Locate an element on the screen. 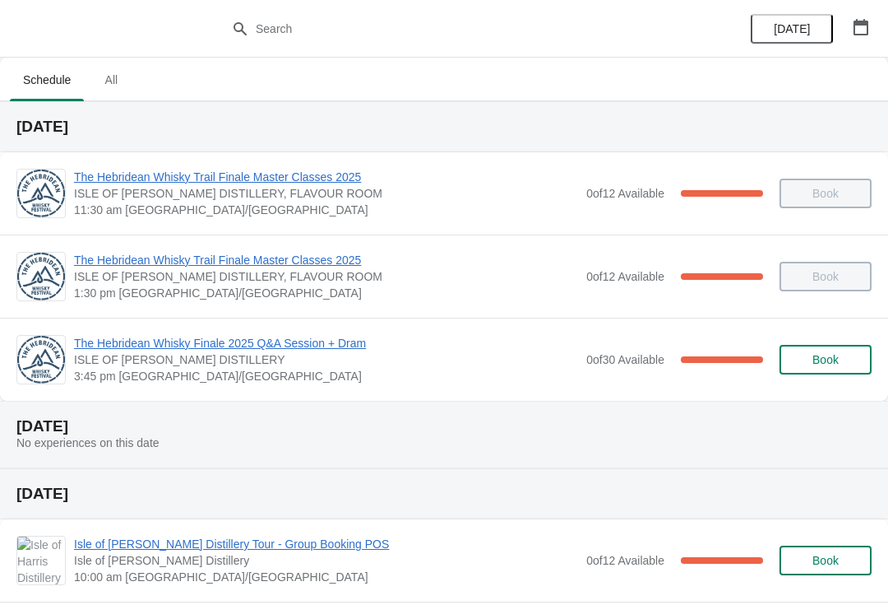 Image resolution: width=888 pixels, height=605 pixels. span: Schedule is located at coordinates (47, 80).